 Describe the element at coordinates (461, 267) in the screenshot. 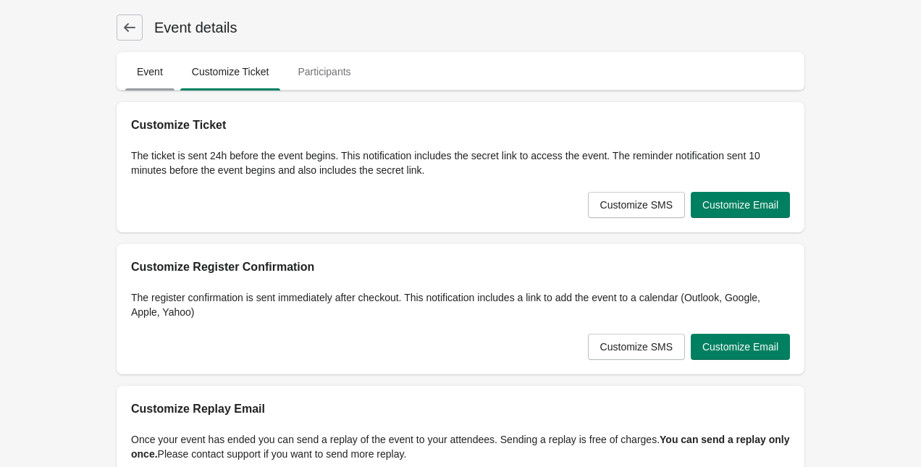

I see `h2: Customize Register Confirmation` at that location.